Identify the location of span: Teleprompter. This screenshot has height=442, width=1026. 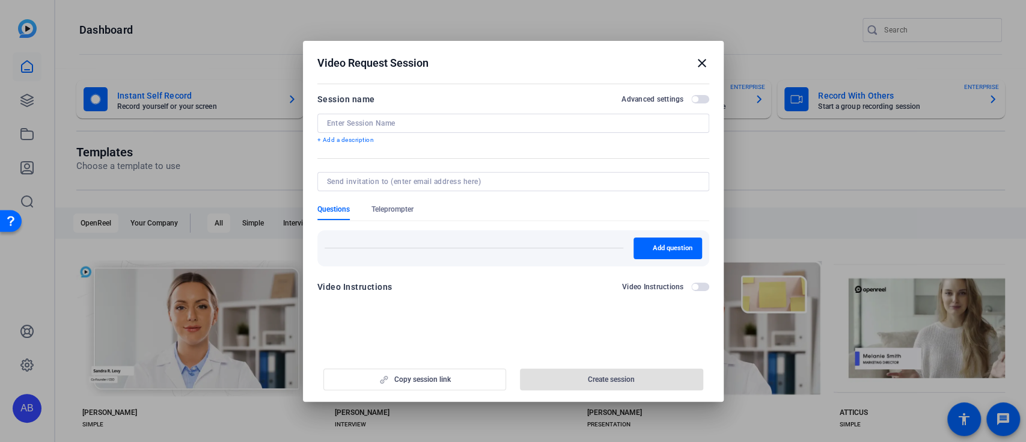
(392, 209).